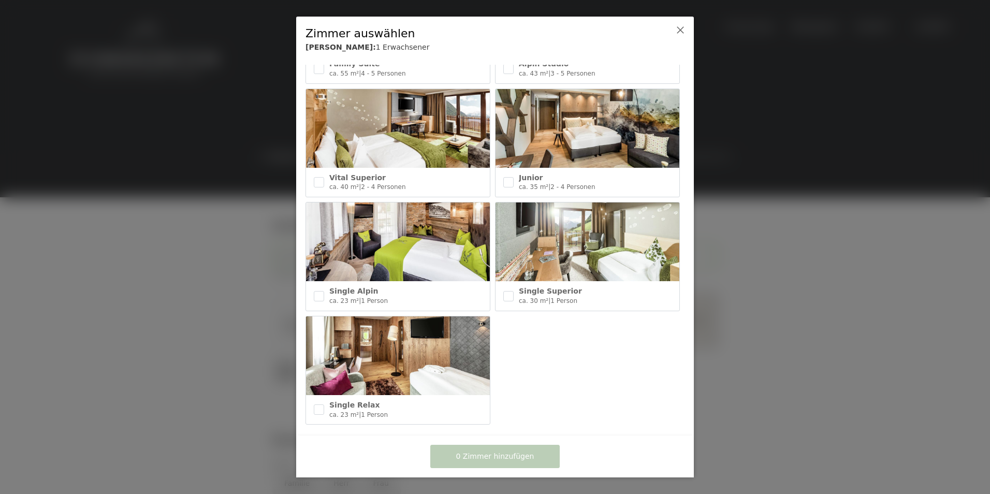 The width and height of the screenshot is (990, 494). I want to click on span: 3 - 5 Personen, so click(573, 74).